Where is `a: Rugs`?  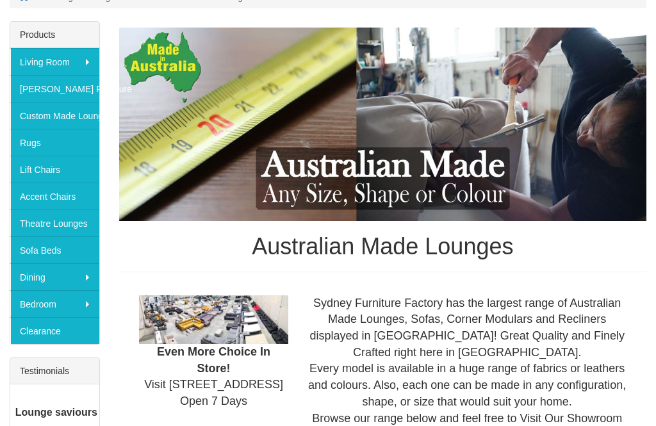
a: Rugs is located at coordinates (54, 142).